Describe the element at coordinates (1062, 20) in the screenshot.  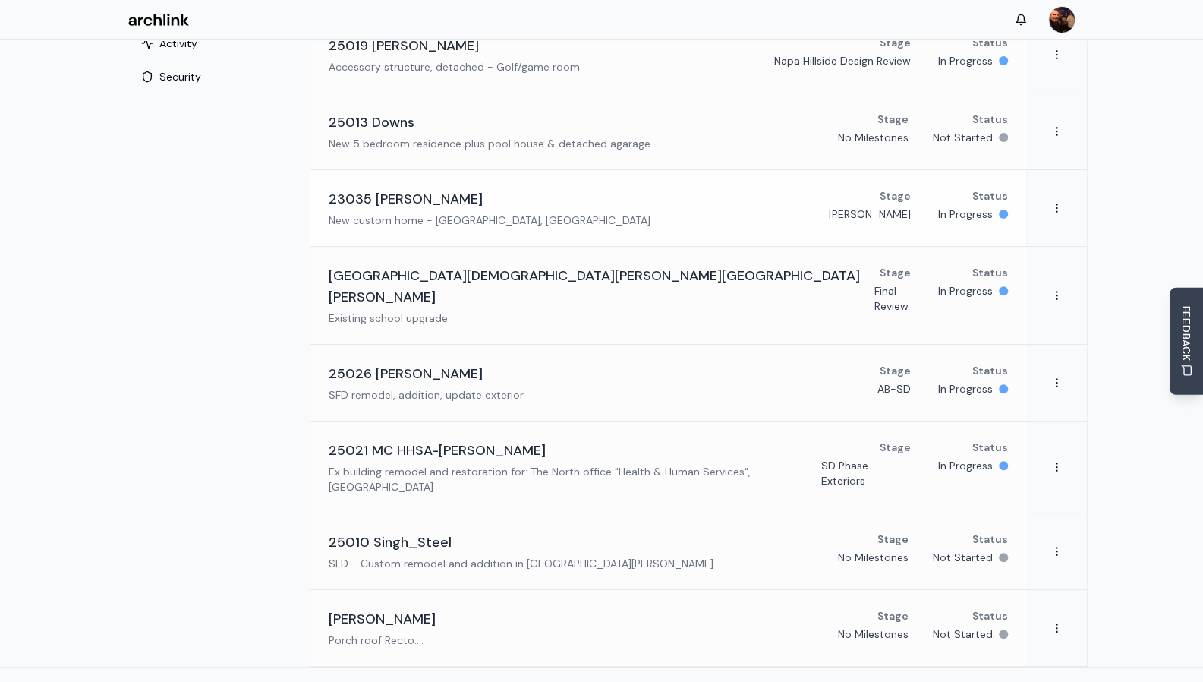
I see `img: MARC JONES` at that location.